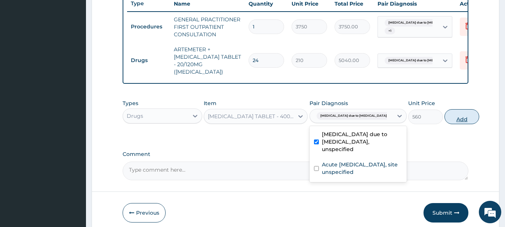 The width and height of the screenshot is (505, 227). What do you see at coordinates (210, 103) in the screenshot?
I see `label: Item` at bounding box center [210, 103].